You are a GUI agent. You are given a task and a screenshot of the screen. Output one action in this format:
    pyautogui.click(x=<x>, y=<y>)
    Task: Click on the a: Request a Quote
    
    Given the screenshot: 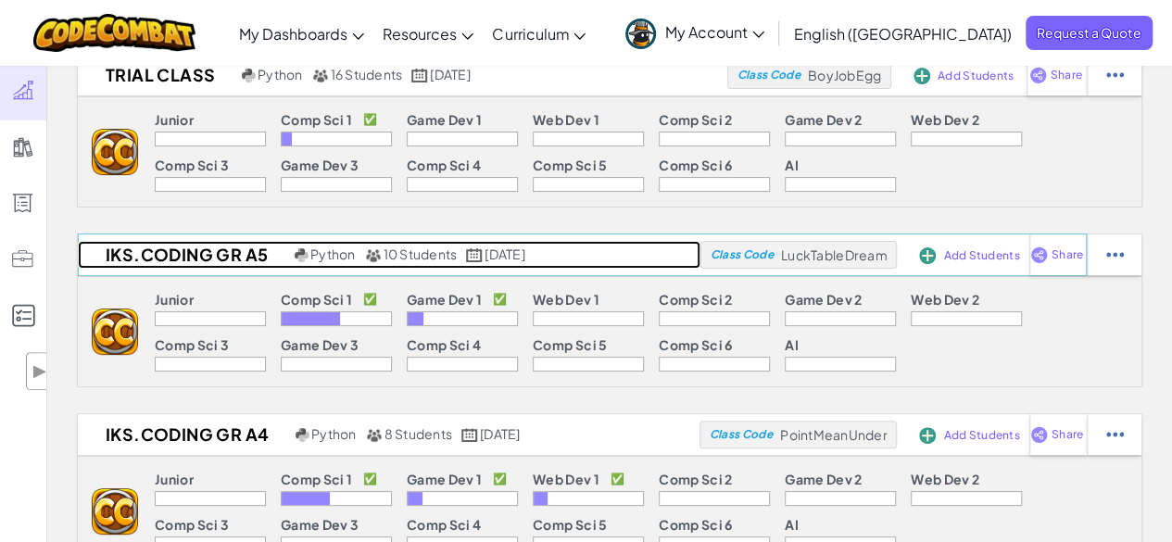 What is the action you would take?
    pyautogui.click(x=1088, y=32)
    